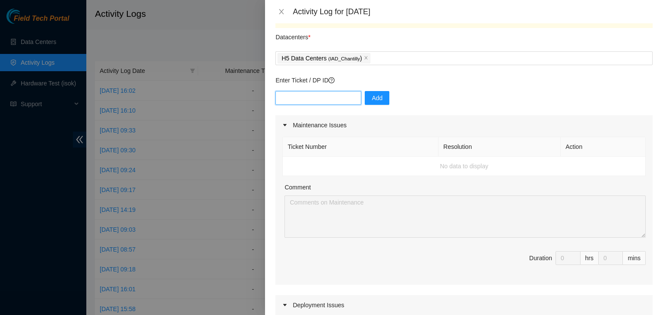 The width and height of the screenshot is (663, 315). What do you see at coordinates (281, 12) in the screenshot?
I see `button: Close` at bounding box center [281, 12].